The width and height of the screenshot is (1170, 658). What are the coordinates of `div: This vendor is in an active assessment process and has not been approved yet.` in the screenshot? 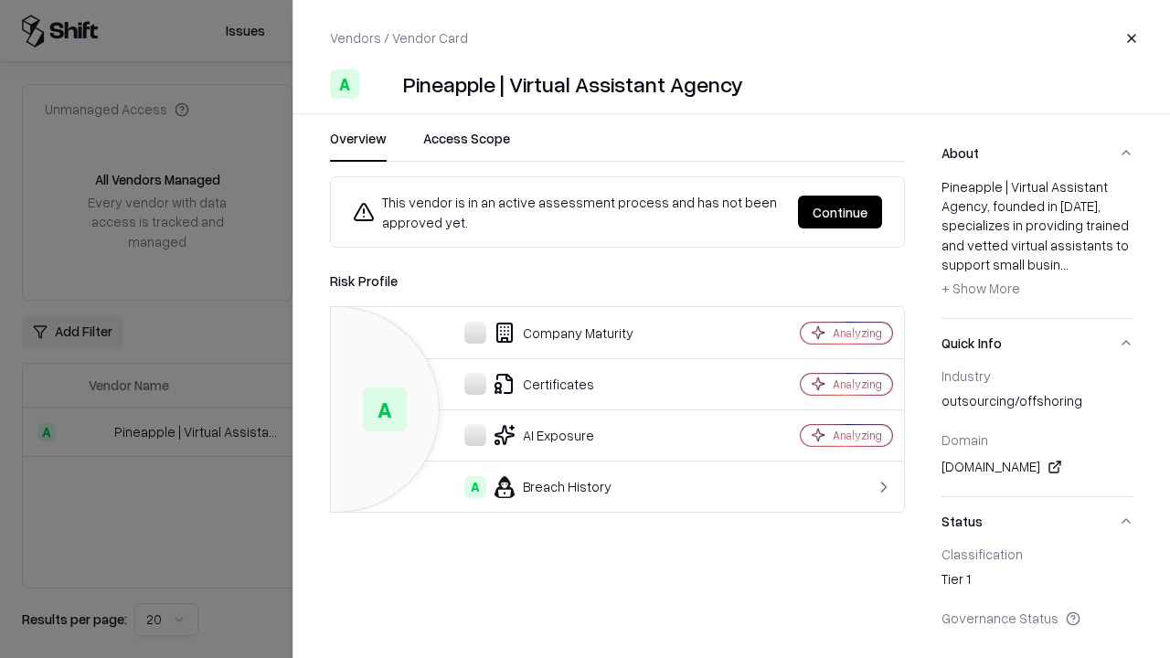 It's located at (568, 212).